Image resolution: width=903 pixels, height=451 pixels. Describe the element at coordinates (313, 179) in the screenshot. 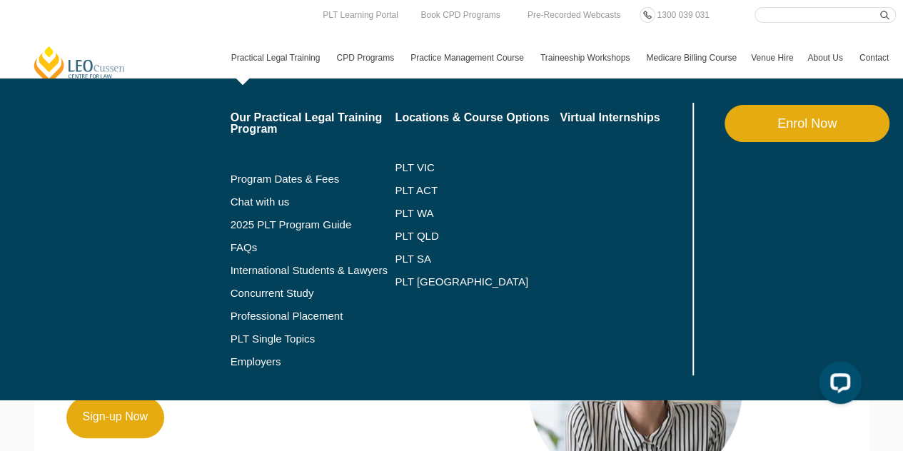

I see `a: Program Dates & Fees` at that location.